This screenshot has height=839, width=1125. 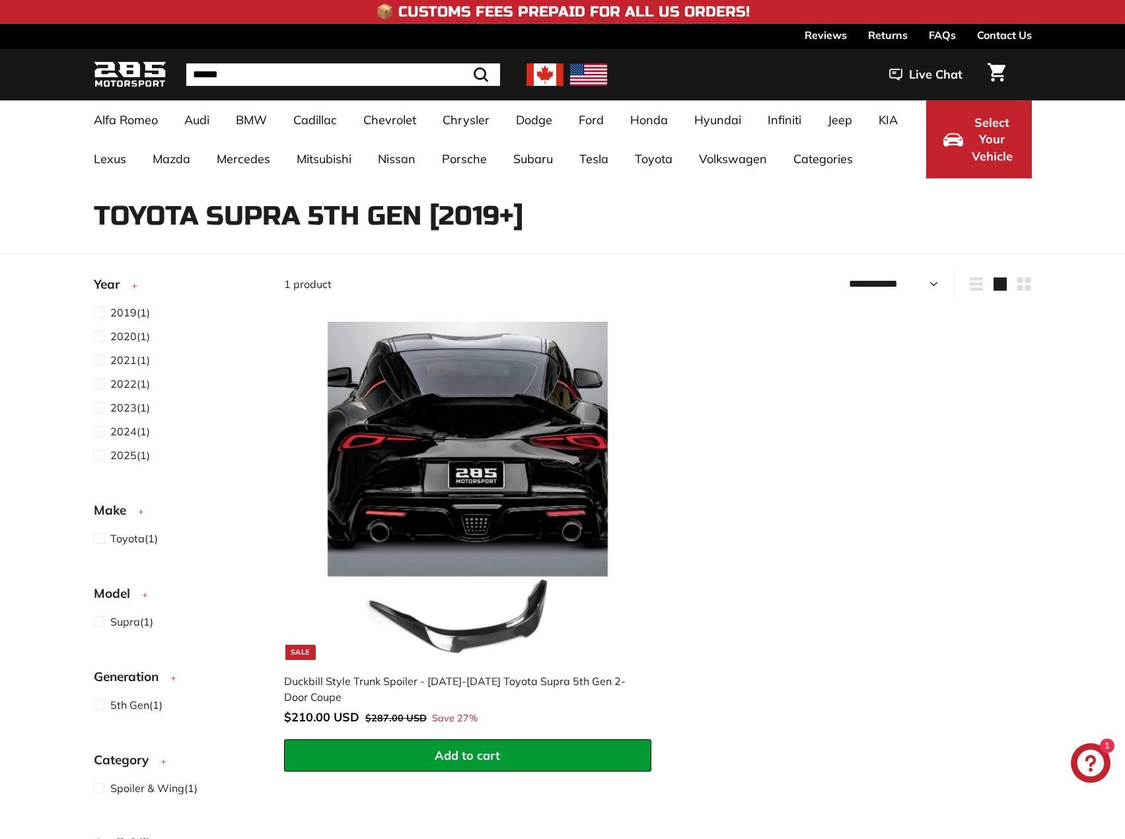 I want to click on span: 2021, so click(x=124, y=360).